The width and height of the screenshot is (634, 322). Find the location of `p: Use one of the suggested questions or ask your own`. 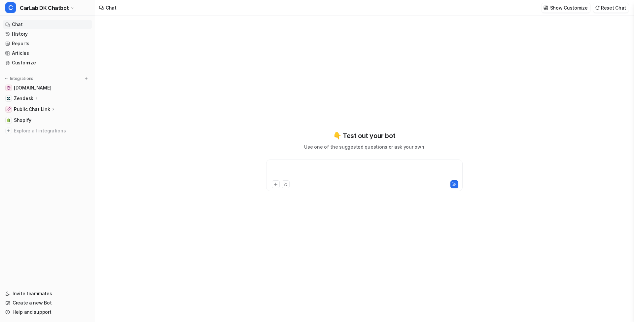

p: Use one of the suggested questions or ask your own is located at coordinates (364, 147).